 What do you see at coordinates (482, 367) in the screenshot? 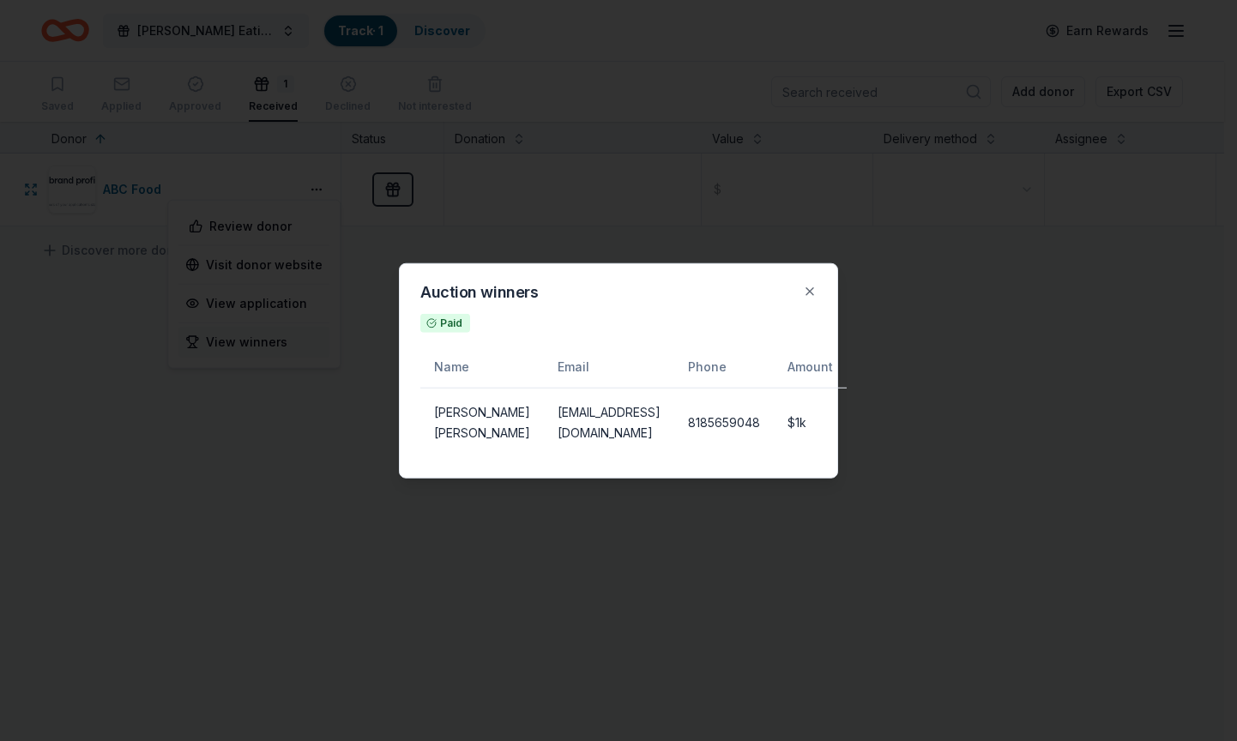
I see `th: Name` at bounding box center [482, 367].